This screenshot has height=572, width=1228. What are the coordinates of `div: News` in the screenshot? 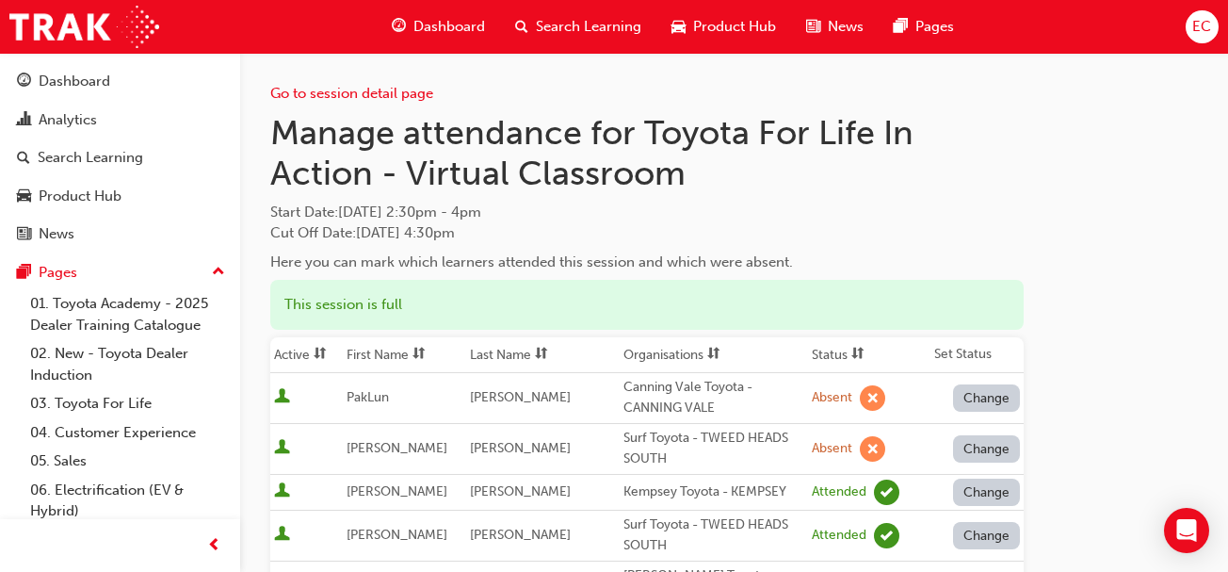 It's located at (56, 234).